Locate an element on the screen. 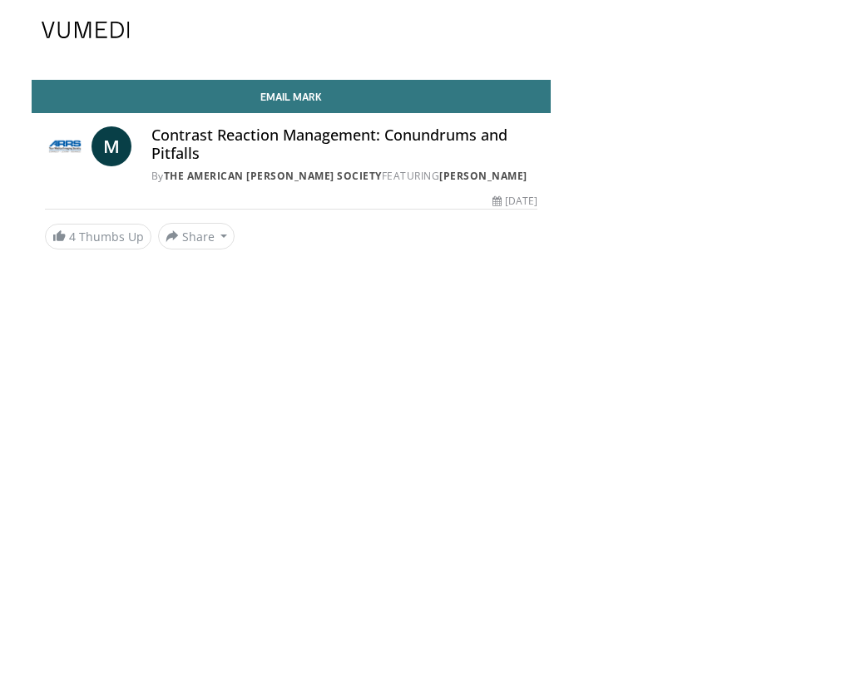 This screenshot has width=861, height=696. img: VuMedi Logo is located at coordinates (86, 30).